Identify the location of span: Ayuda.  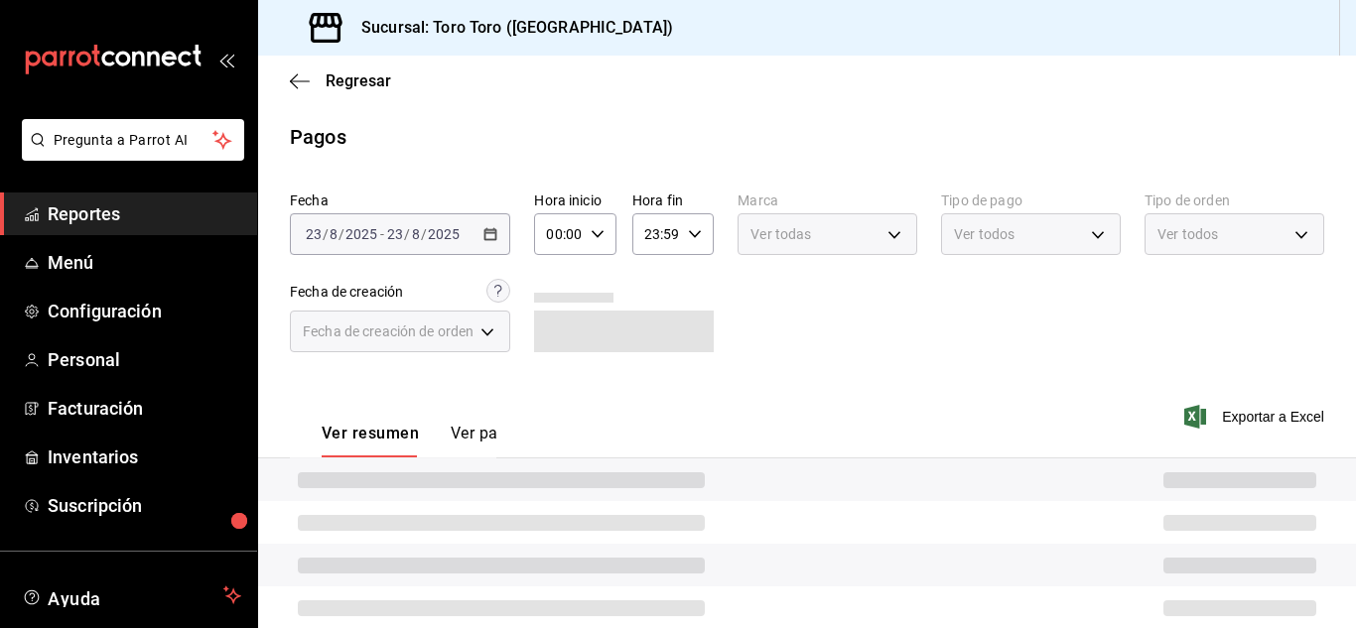
(131, 596).